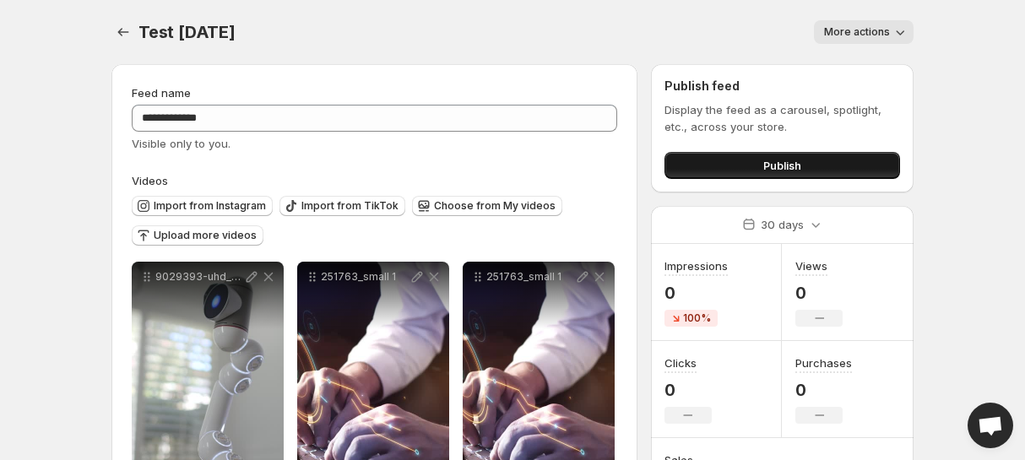  What do you see at coordinates (782, 225) in the screenshot?
I see `p: 30 days` at bounding box center [782, 225].